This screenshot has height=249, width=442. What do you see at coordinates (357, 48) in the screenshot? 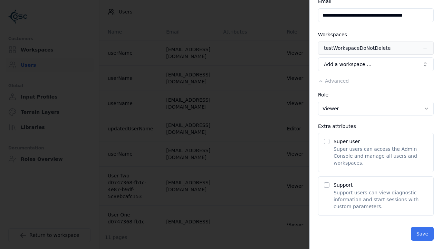
I see `div: testWorkspaceDoNotDelete` at bounding box center [357, 48].